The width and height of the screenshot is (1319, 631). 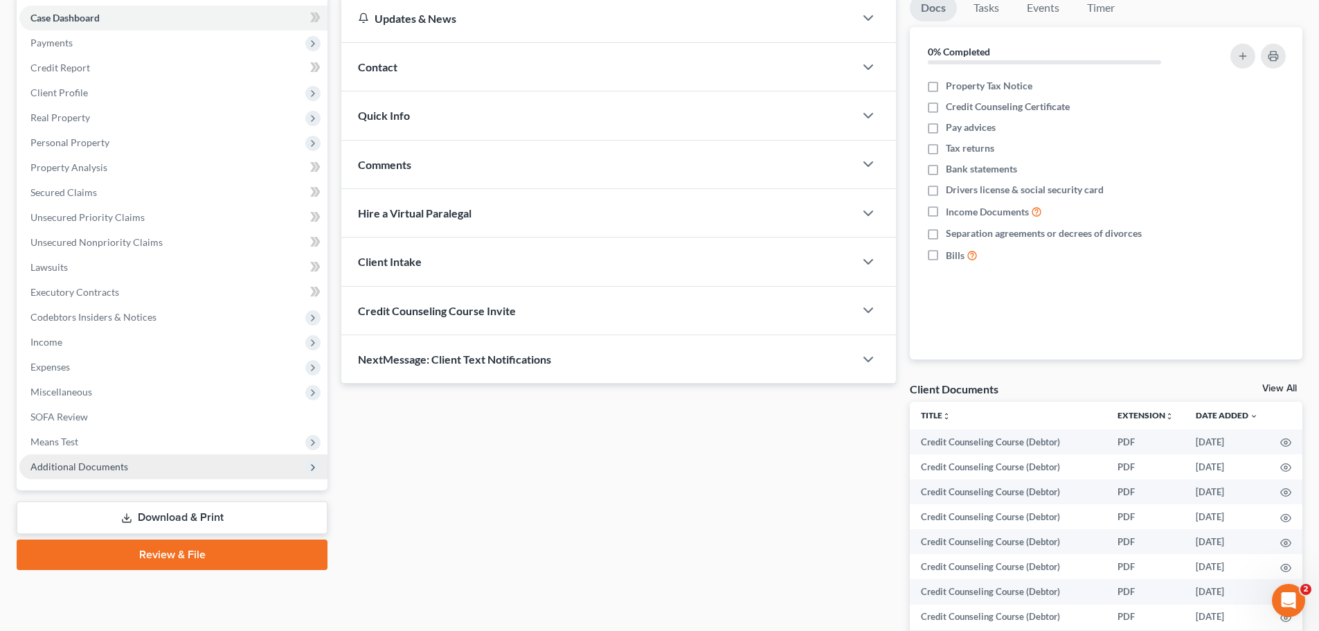 I want to click on span: Credit Report, so click(x=60, y=67).